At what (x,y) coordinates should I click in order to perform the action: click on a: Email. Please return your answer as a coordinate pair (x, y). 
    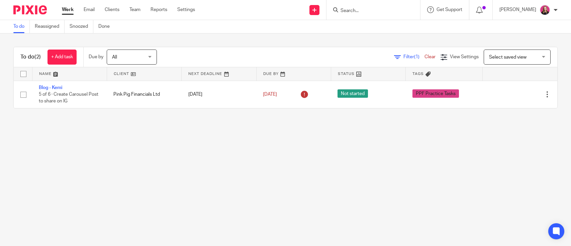
    Looking at the image, I should click on (89, 10).